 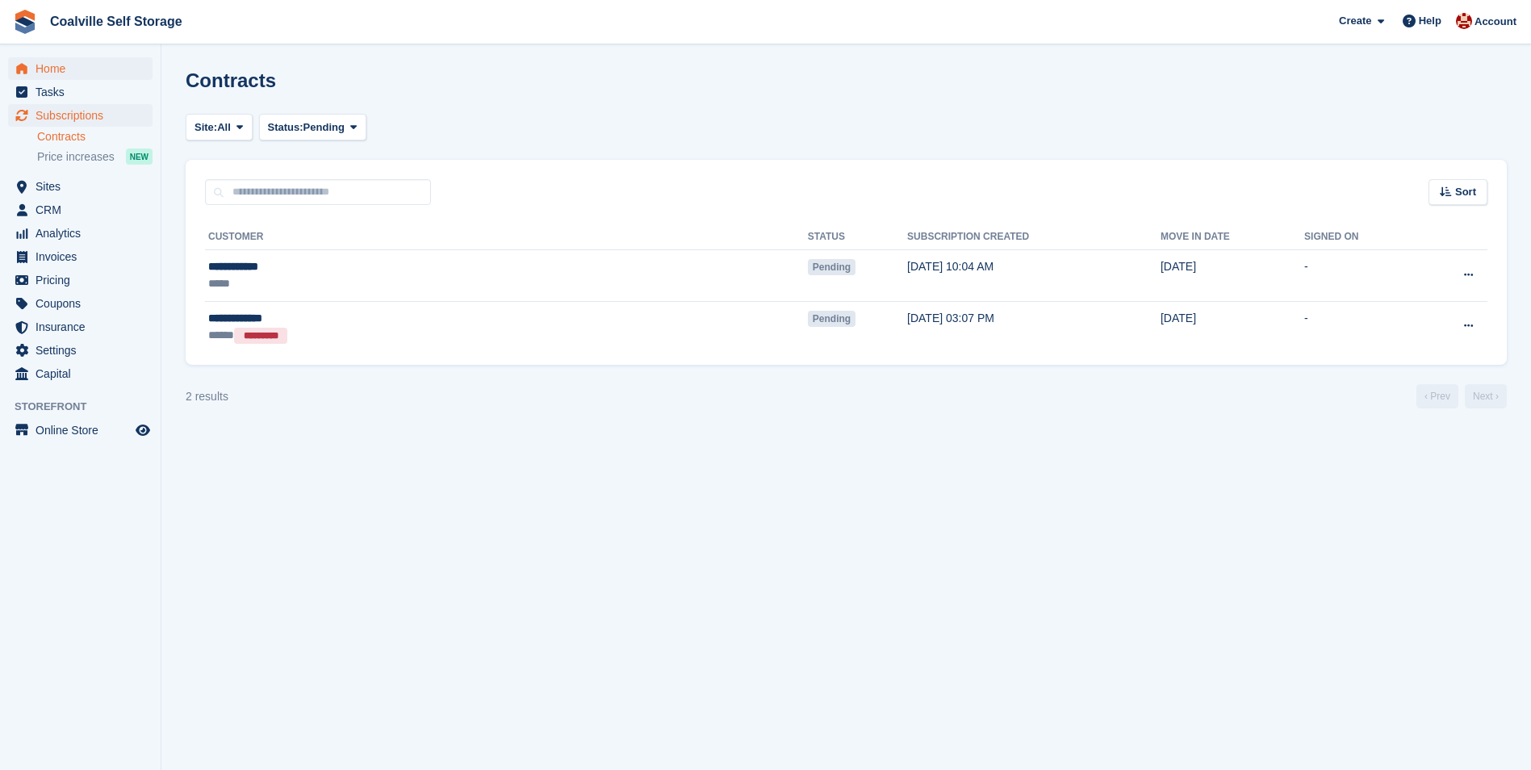 What do you see at coordinates (143, 430) in the screenshot?
I see `a: Preview store` at bounding box center [143, 430].